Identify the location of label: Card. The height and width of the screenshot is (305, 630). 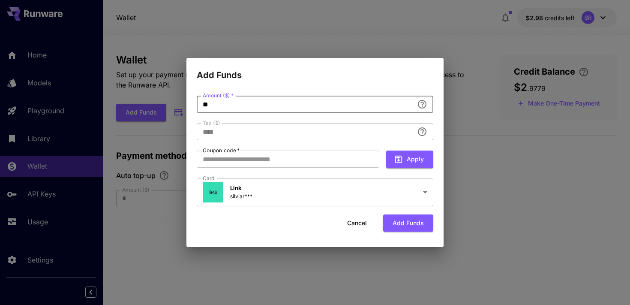
(209, 178).